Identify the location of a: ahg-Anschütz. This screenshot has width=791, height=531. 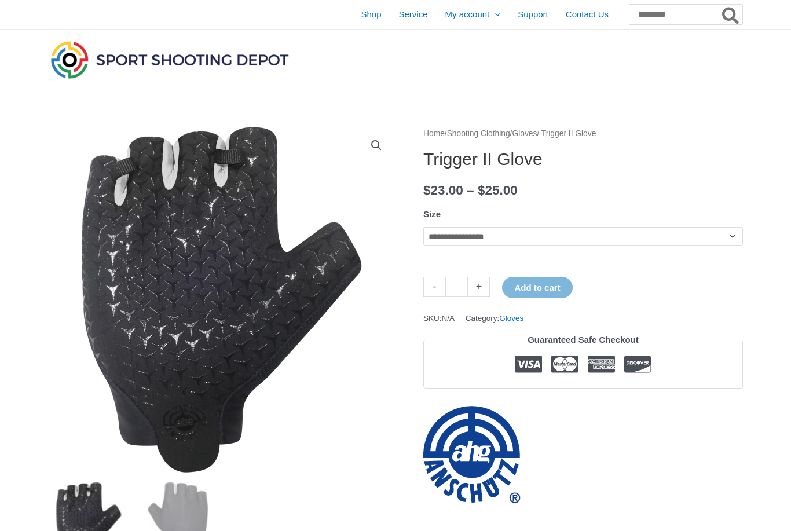
(472, 455).